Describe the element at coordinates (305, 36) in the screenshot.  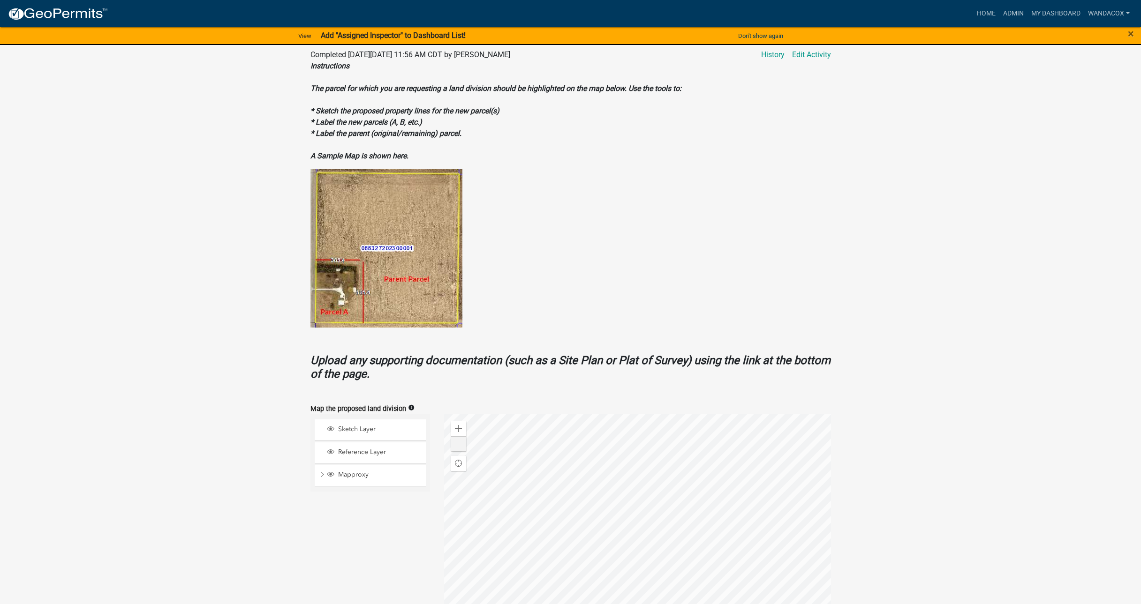
I see `a: View` at that location.